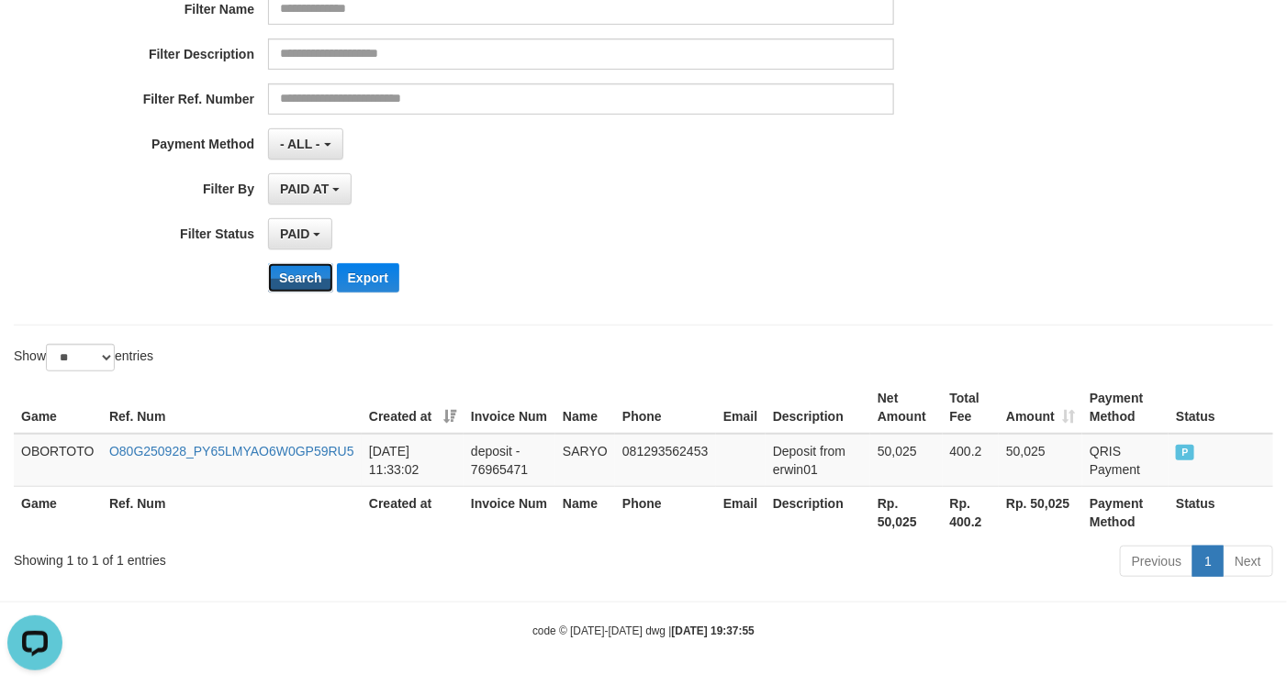  Describe the element at coordinates (665, 461) in the screenshot. I see `td: 081293562453` at that location.